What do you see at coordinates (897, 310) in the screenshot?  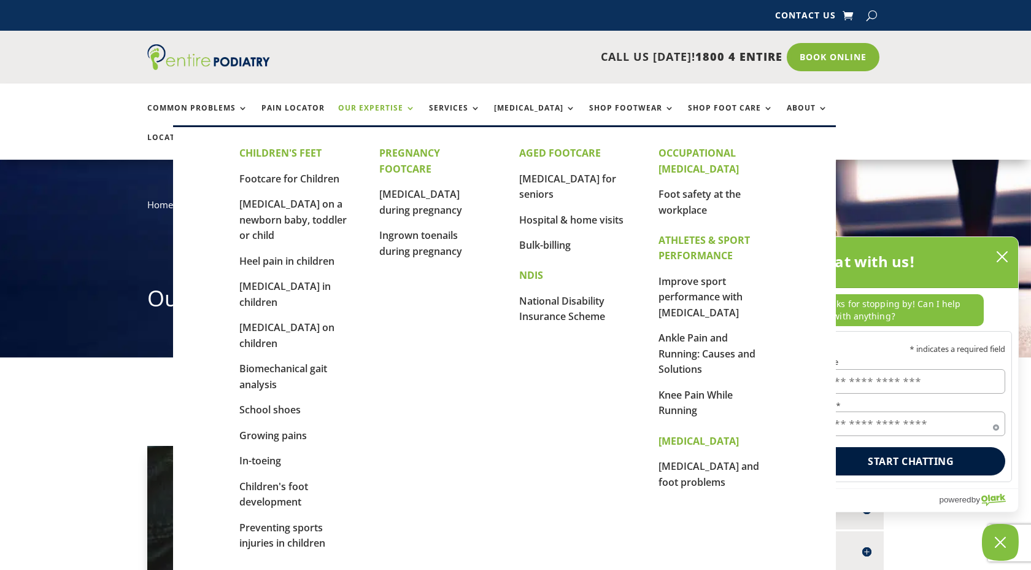 I see `p: Thanks for stopping by! Can I help you with anything?` at bounding box center [897, 310].